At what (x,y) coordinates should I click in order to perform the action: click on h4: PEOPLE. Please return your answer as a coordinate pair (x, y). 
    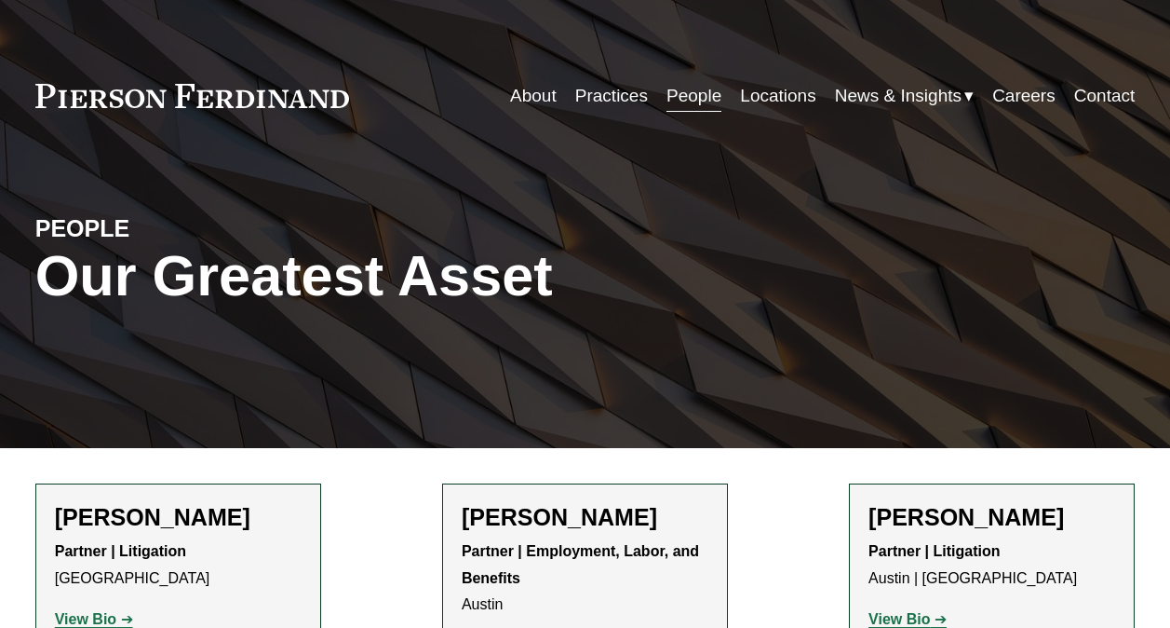
    Looking at the image, I should click on (172, 229).